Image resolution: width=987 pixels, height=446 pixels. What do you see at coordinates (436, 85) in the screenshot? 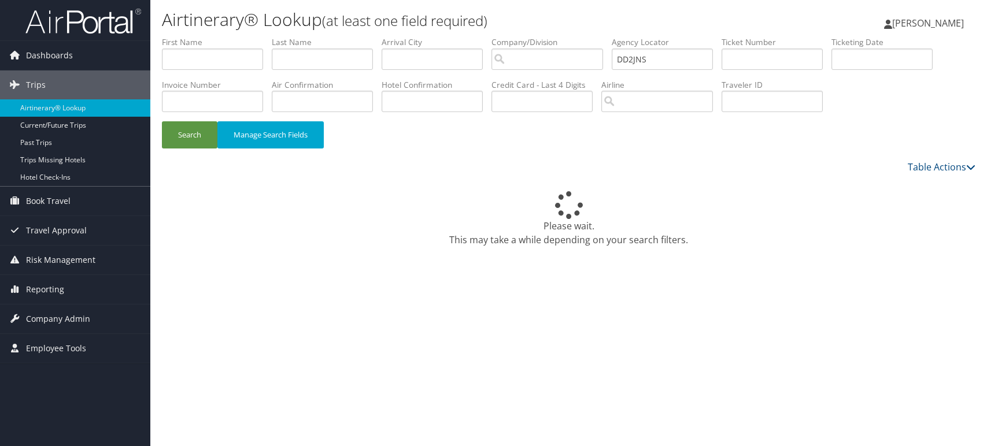
I see `label: Hotel Confirmation` at bounding box center [436, 85].